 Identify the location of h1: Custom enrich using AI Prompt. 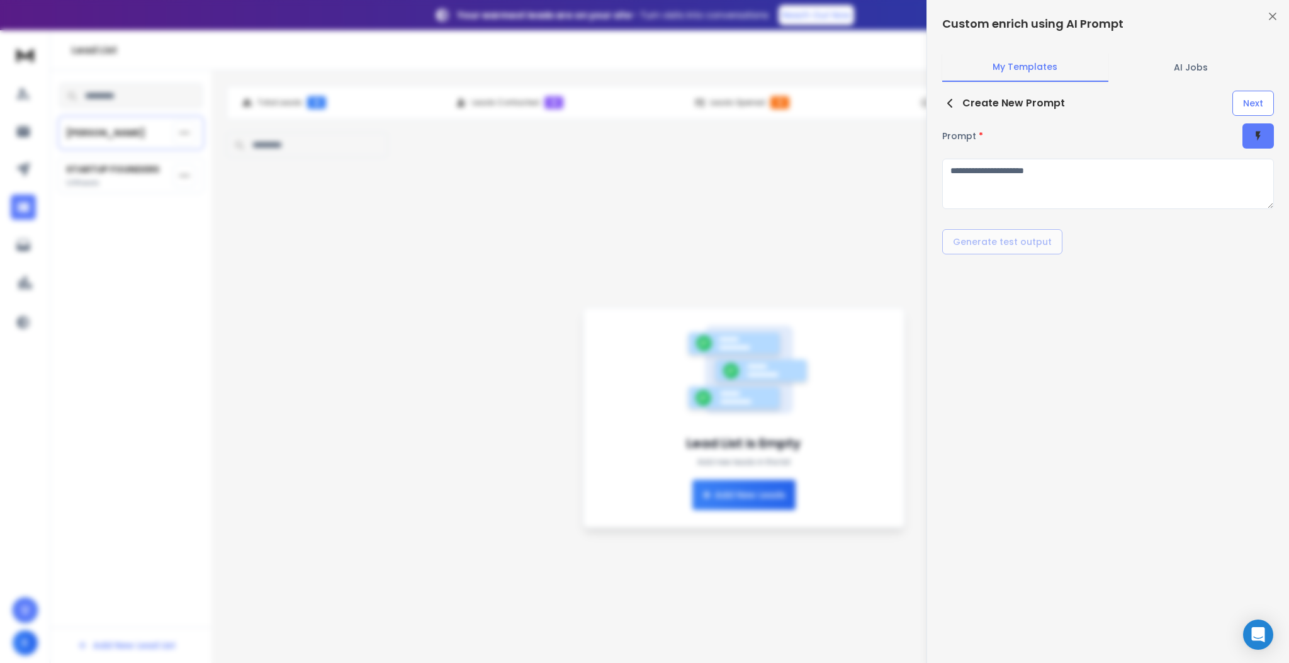
(1033, 24).